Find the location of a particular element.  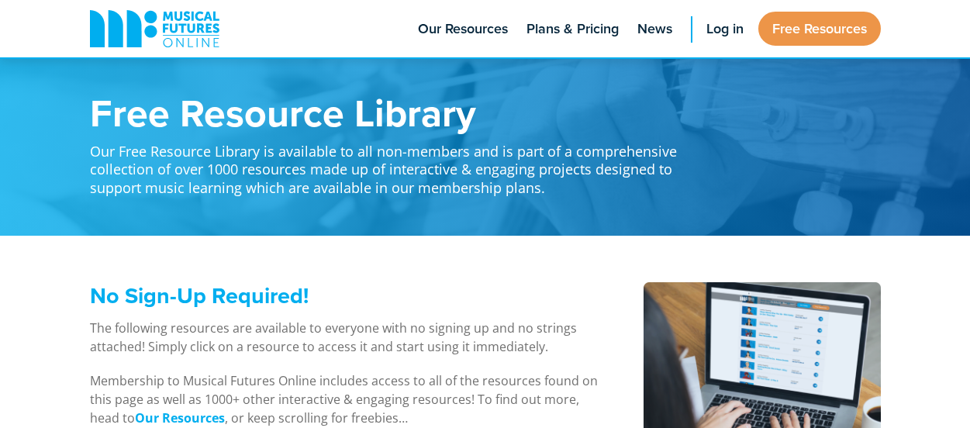

span: News is located at coordinates (654, 29).